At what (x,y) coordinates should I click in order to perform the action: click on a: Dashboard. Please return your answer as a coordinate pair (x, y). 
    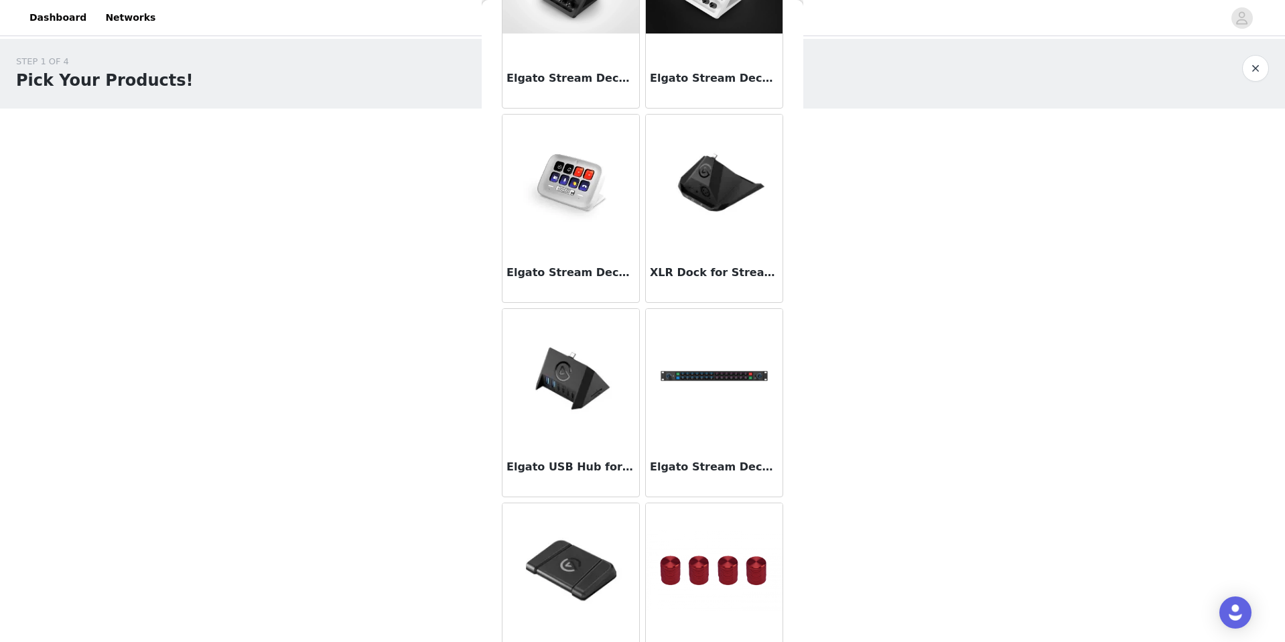
    Looking at the image, I should click on (58, 17).